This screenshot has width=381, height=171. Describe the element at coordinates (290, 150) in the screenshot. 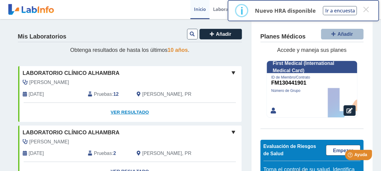

I see `span: Evaluación de Riesgos de Salud` at that location.